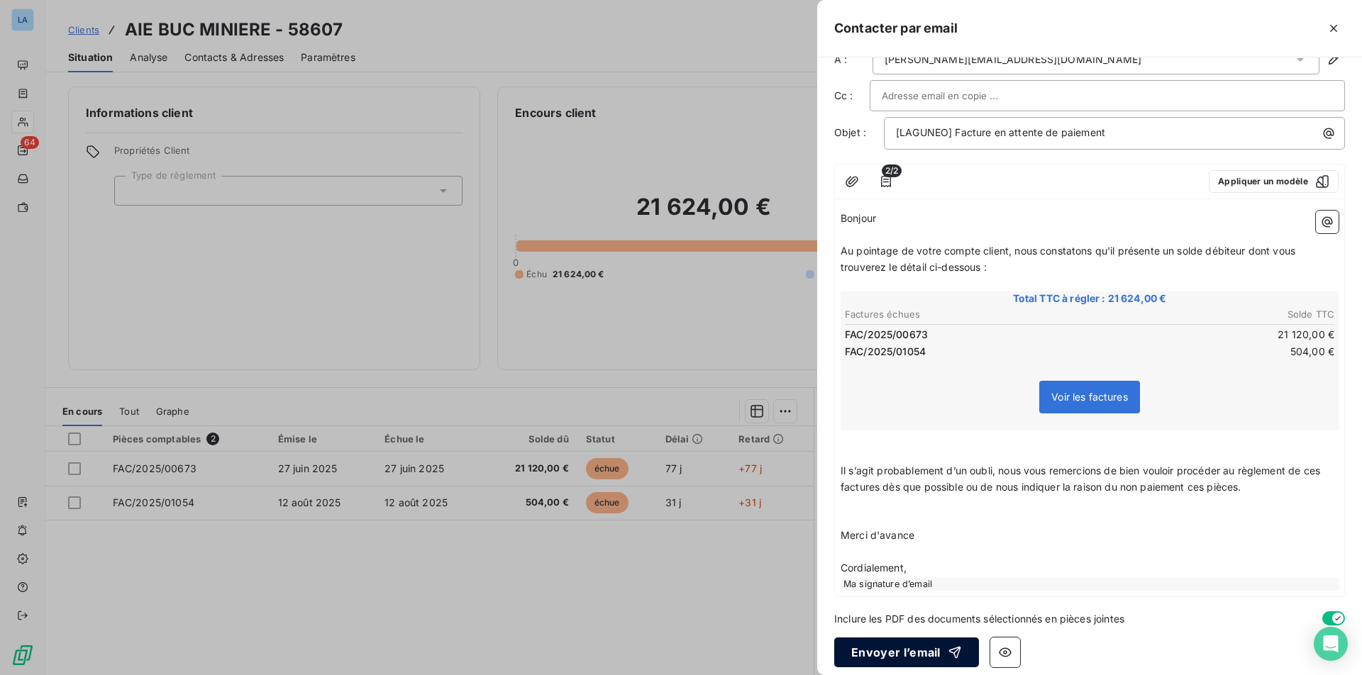  What do you see at coordinates (852, 60) in the screenshot?
I see `label: À :` at bounding box center [852, 60].